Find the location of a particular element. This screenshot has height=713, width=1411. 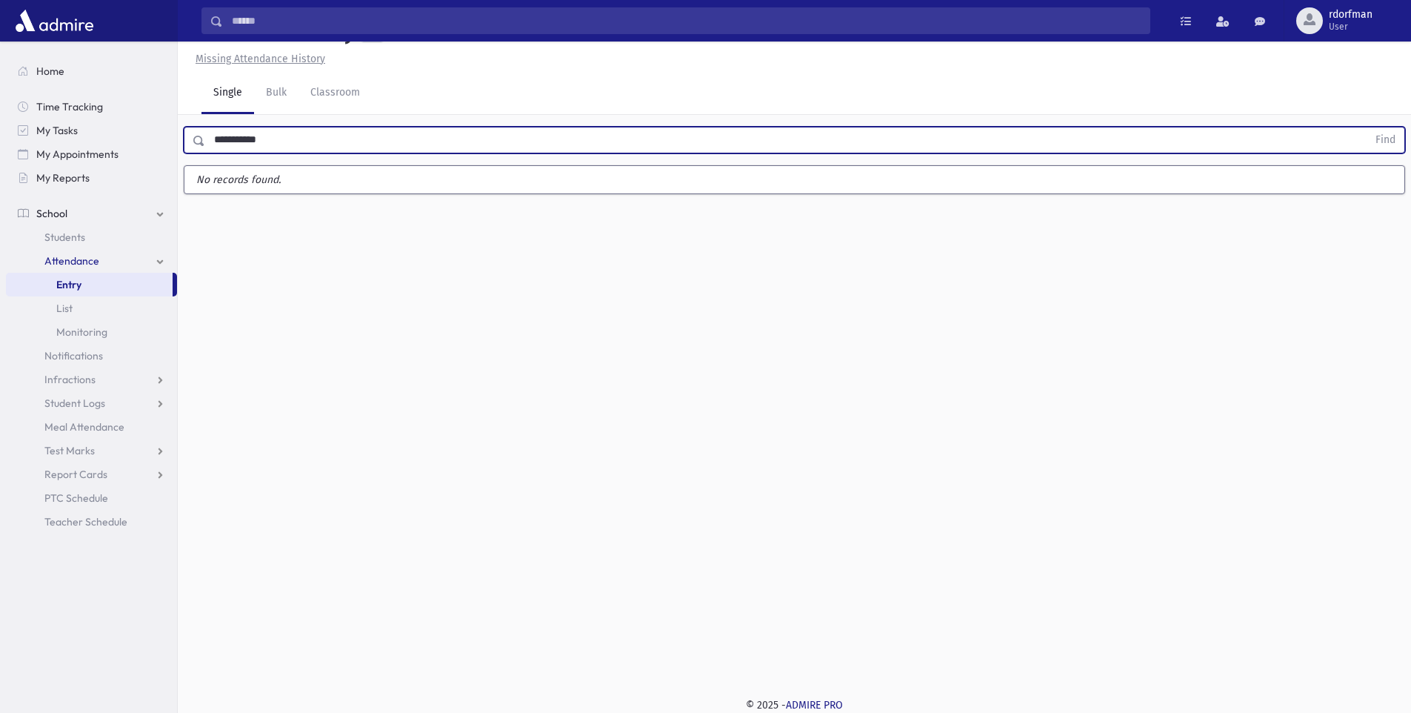

a: PTC Schedule is located at coordinates (91, 498).